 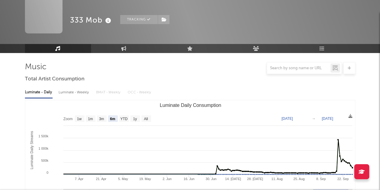 What do you see at coordinates (124, 119) in the screenshot?
I see `text: YTD` at bounding box center [124, 119].